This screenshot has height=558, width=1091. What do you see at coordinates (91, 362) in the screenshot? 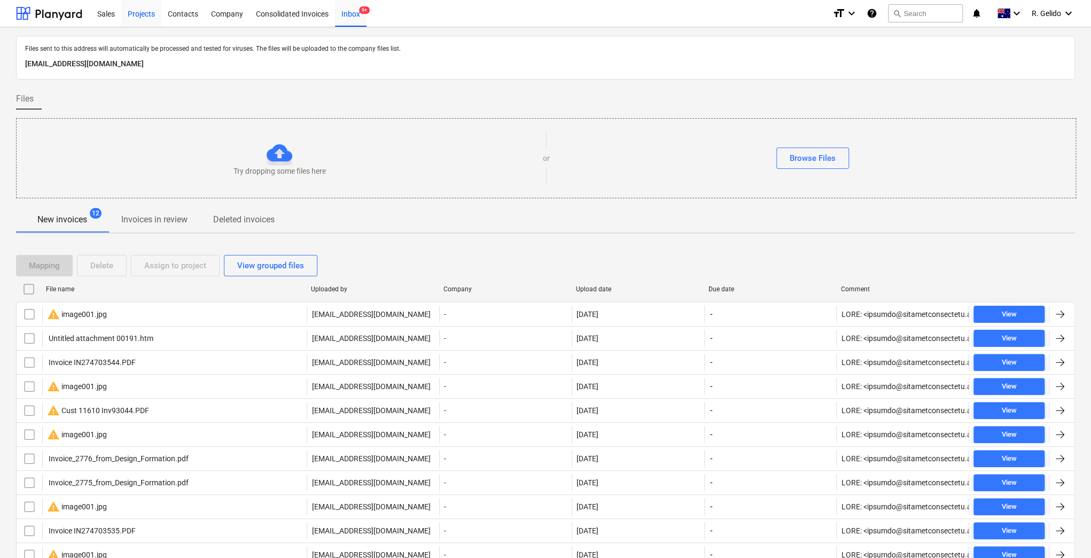
I see `div: Invoice IN274703544.PDF` at bounding box center [91, 362].